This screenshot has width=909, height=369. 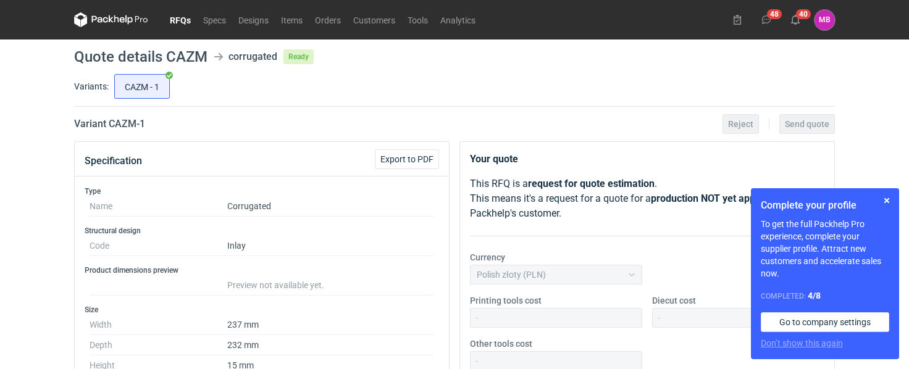 What do you see at coordinates (740, 124) in the screenshot?
I see `span: Reject` at bounding box center [740, 124].